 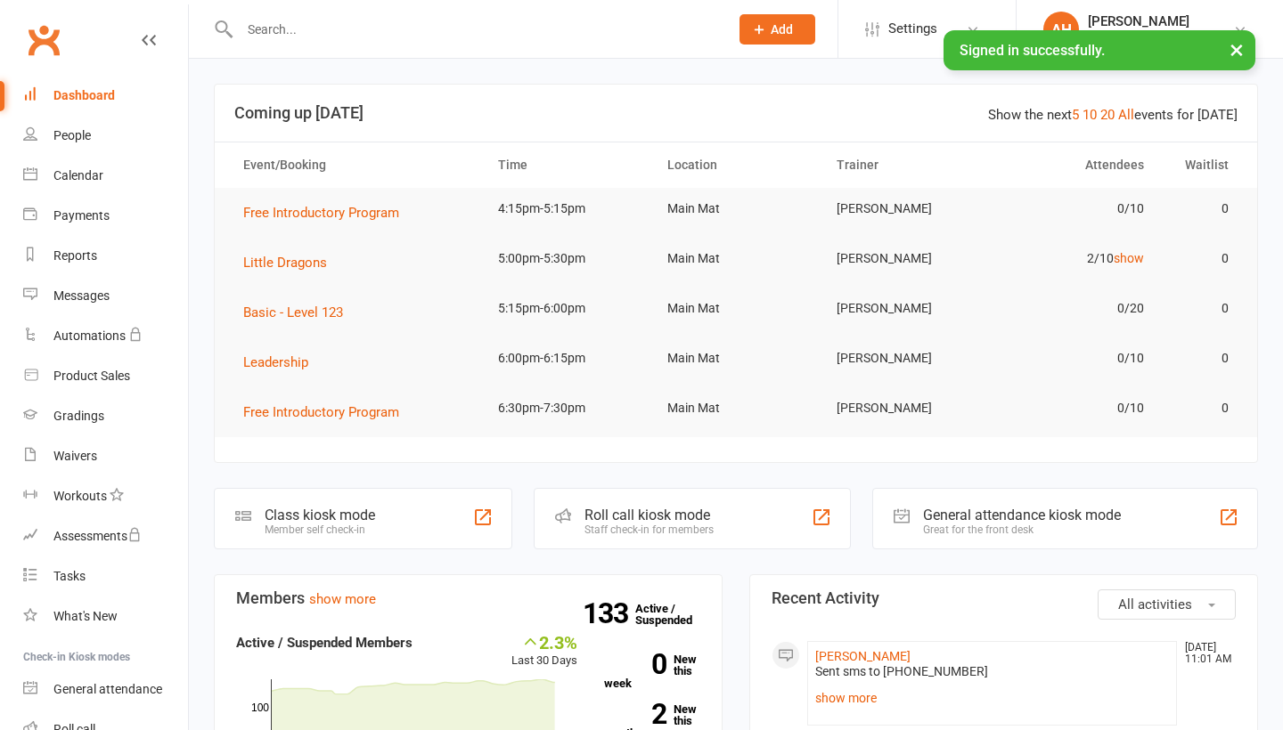 I want to click on strong: 0, so click(x=635, y=664).